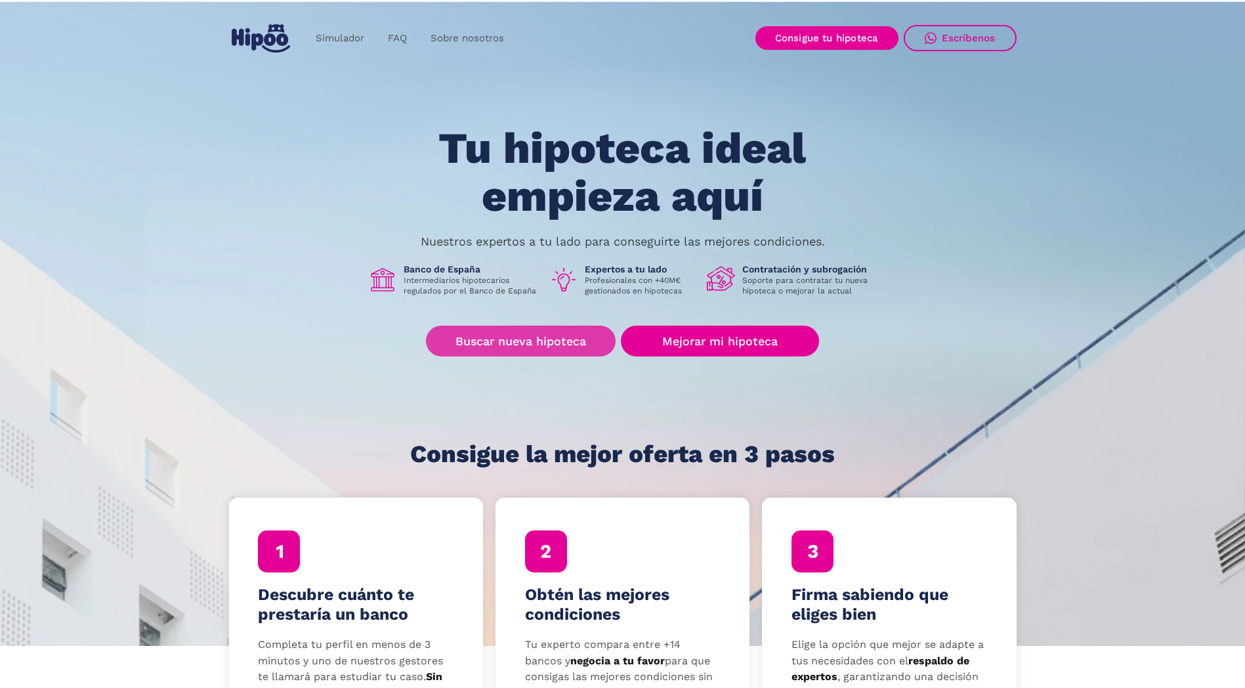 This screenshot has height=688, width=1245. I want to click on a: Escríbenos, so click(960, 38).